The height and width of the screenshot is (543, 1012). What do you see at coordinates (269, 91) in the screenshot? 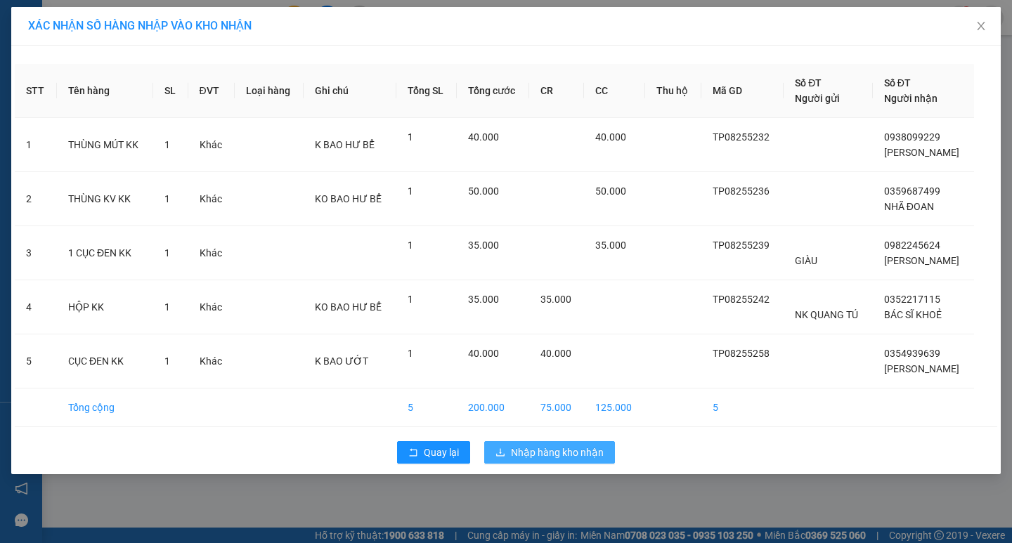
I see `th: Loại hàng` at bounding box center [269, 91].